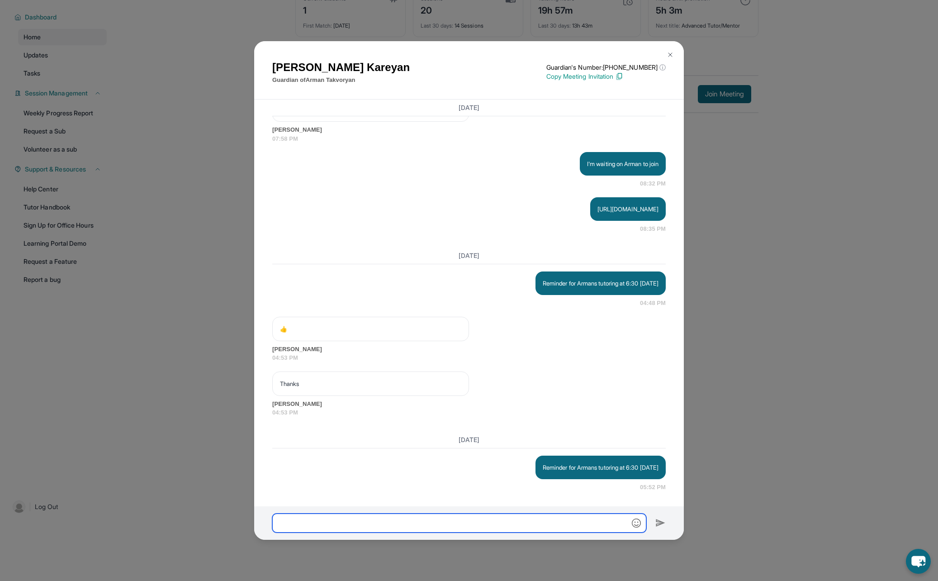 This screenshot has height=581, width=938. Describe the element at coordinates (670, 55) in the screenshot. I see `img: Close Icon` at that location.